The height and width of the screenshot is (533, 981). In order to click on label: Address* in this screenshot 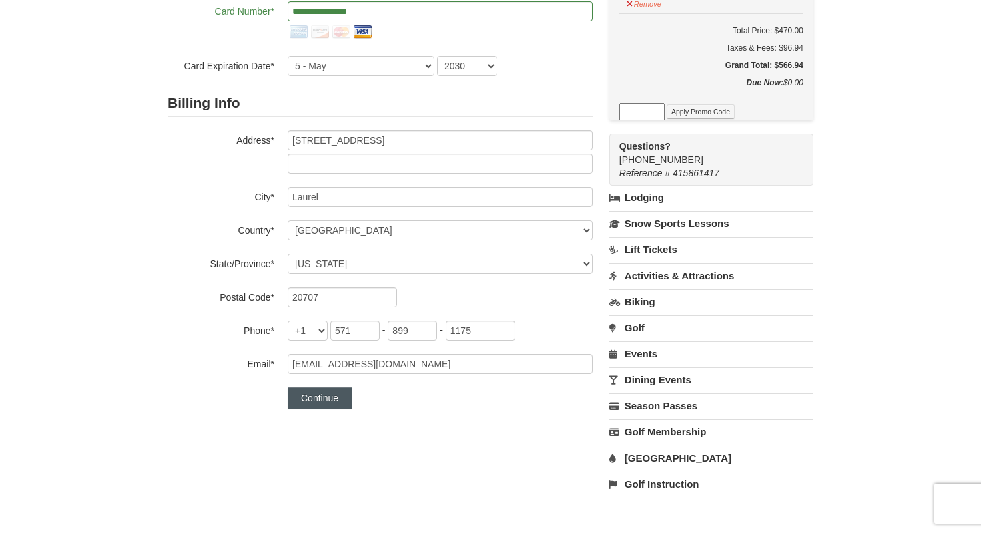, I will do `click(221, 138)`.